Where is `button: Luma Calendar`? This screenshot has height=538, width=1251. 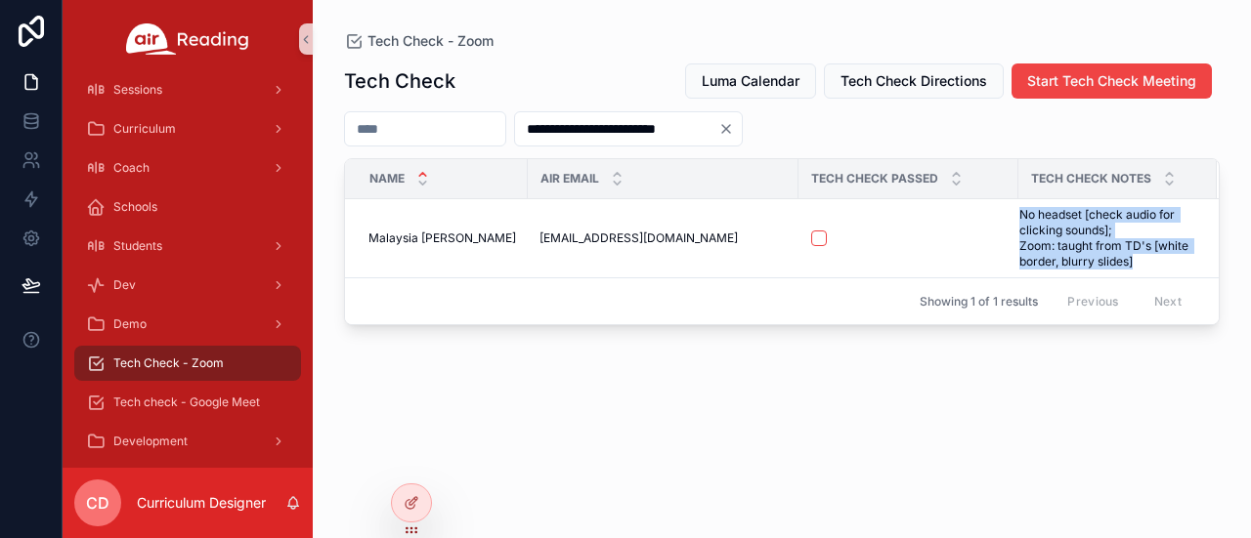
button: Luma Calendar is located at coordinates (750, 81).